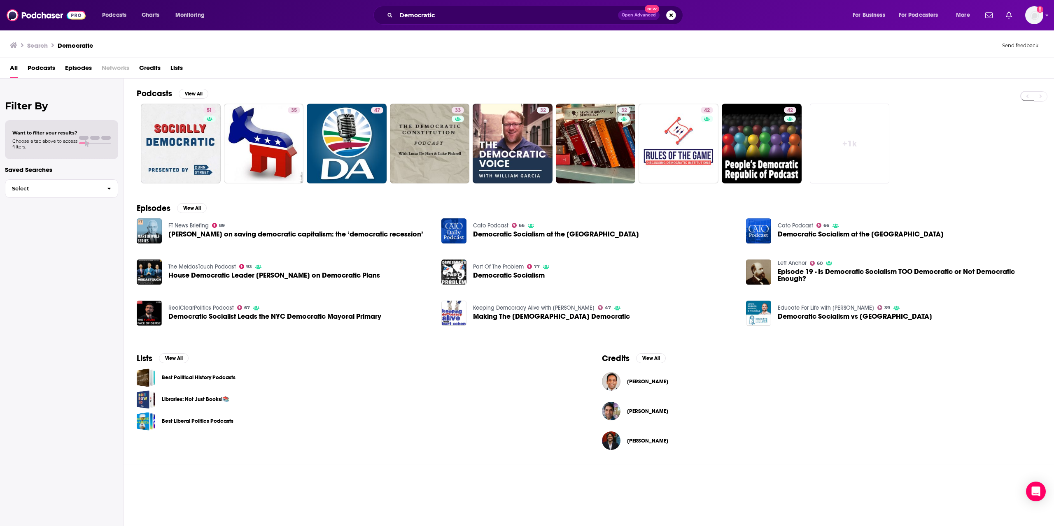  Describe the element at coordinates (46, 15) in the screenshot. I see `a: Podchaser - Follow, Share and Rate Podcasts` at that location.